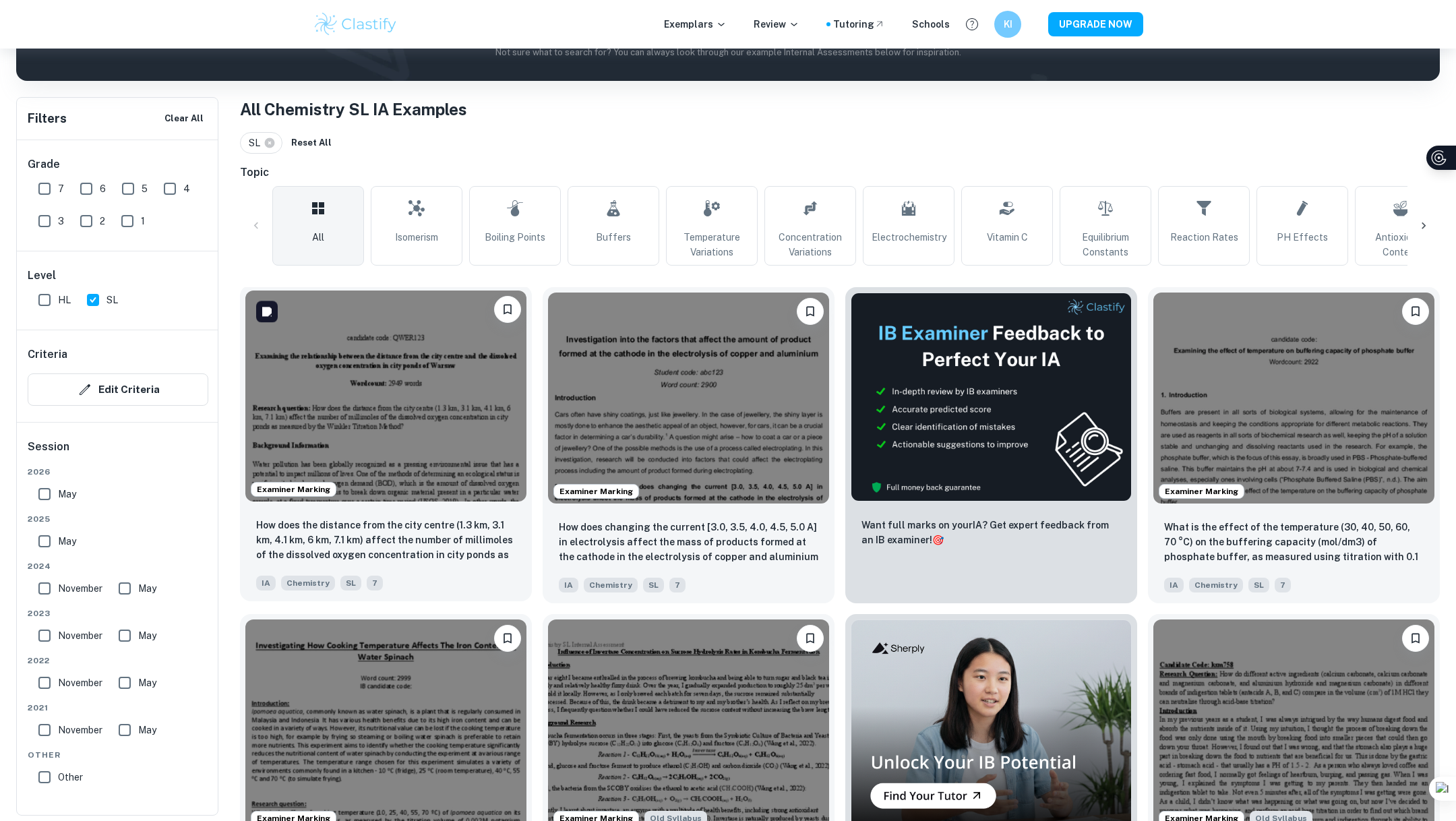  I want to click on h6: Session, so click(118, 453).